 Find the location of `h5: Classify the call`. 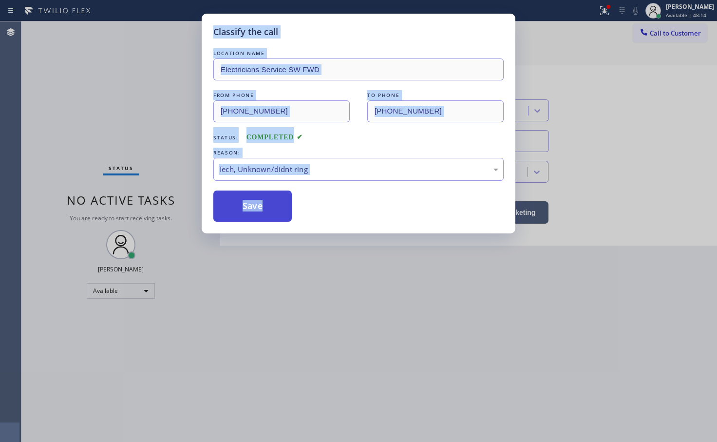

h5: Classify the call is located at coordinates (246, 32).